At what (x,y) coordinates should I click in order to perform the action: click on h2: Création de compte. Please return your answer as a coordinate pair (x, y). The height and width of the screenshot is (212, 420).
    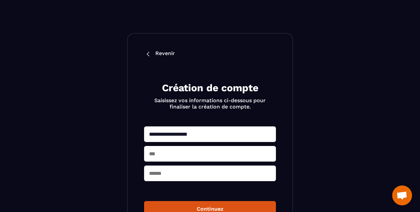
    Looking at the image, I should click on (210, 88).